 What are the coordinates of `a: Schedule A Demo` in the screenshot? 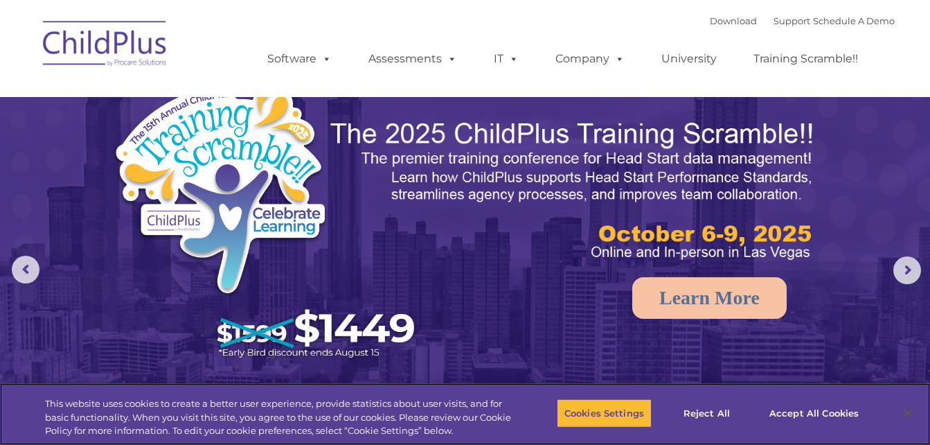 It's located at (854, 21).